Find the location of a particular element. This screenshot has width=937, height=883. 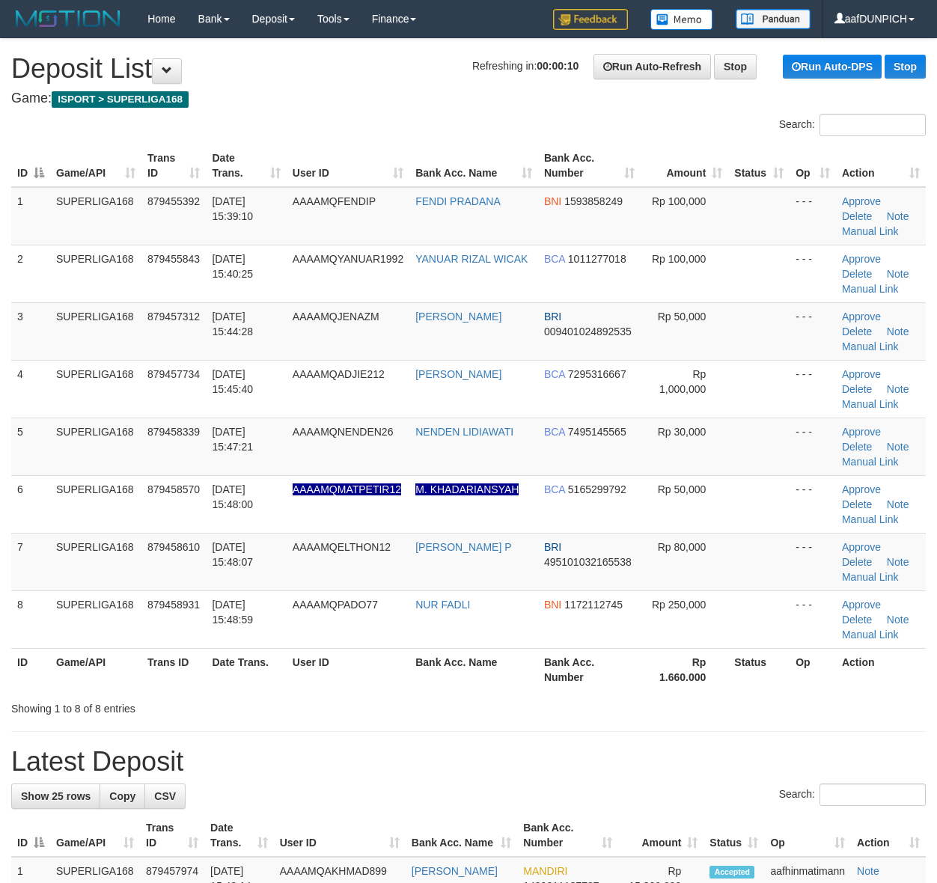

span: Copy 5165299792 to clipboard is located at coordinates (597, 489).